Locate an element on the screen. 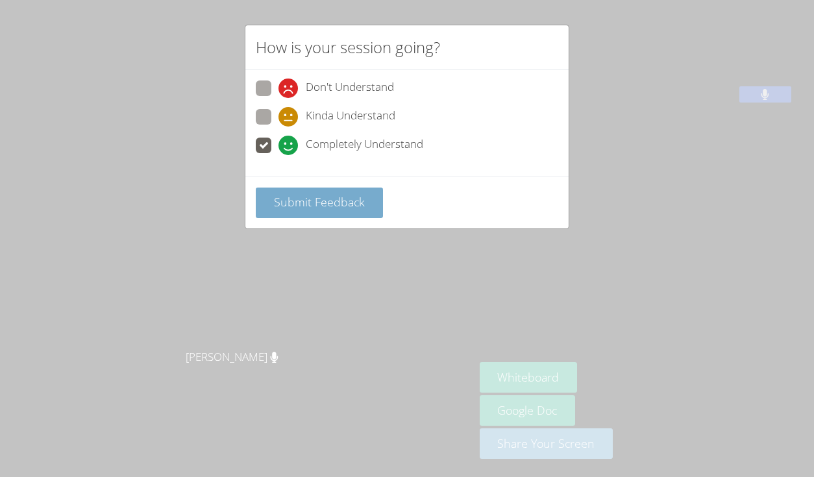 This screenshot has height=477, width=814. span: Submit Feedback is located at coordinates (319, 202).